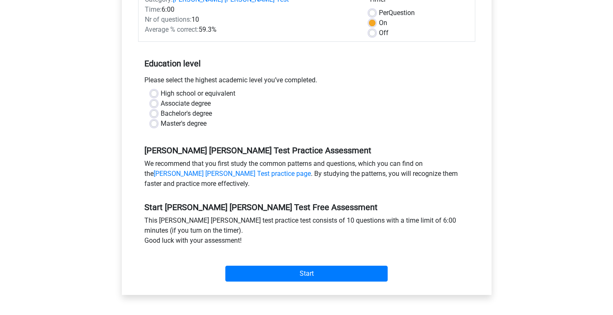 The height and width of the screenshot is (315, 613). I want to click on label: Off, so click(384, 33).